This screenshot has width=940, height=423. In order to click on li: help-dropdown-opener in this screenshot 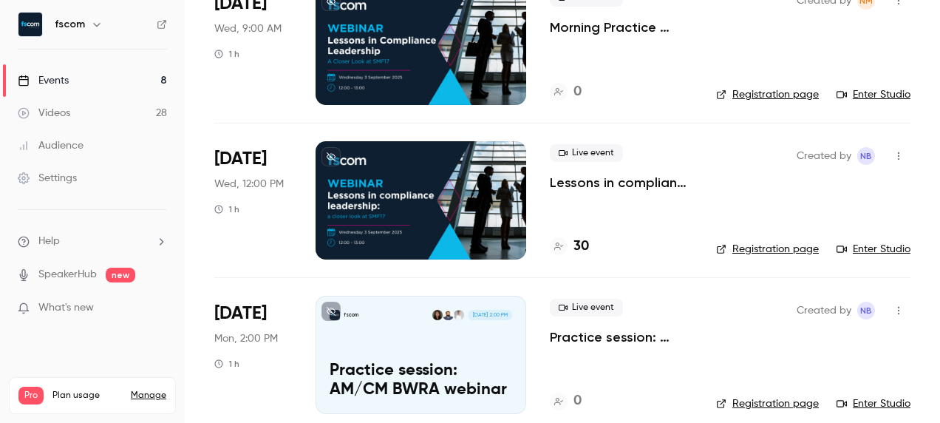, I will do `click(92, 241)`.